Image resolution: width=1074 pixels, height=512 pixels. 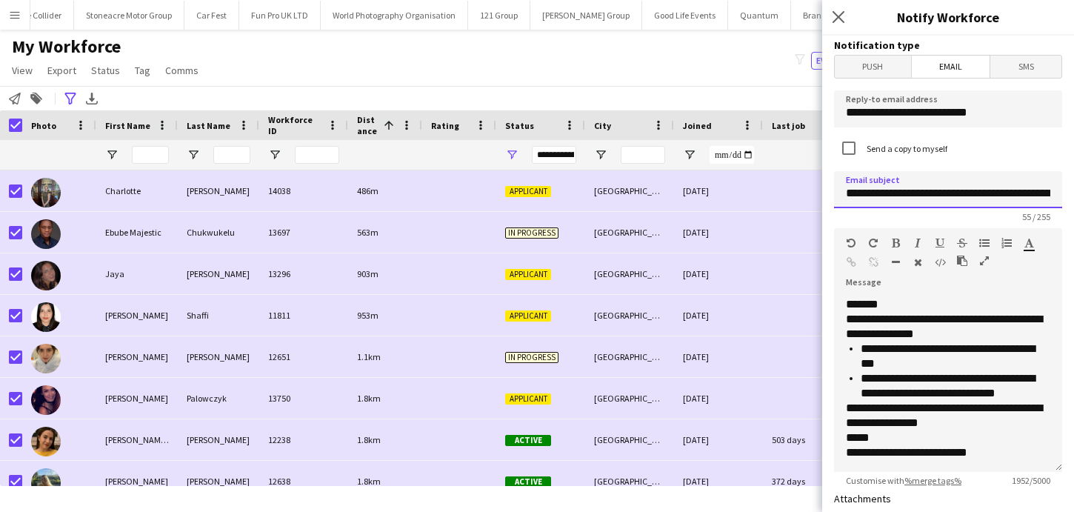 I want to click on div: 372 days, so click(x=808, y=481).